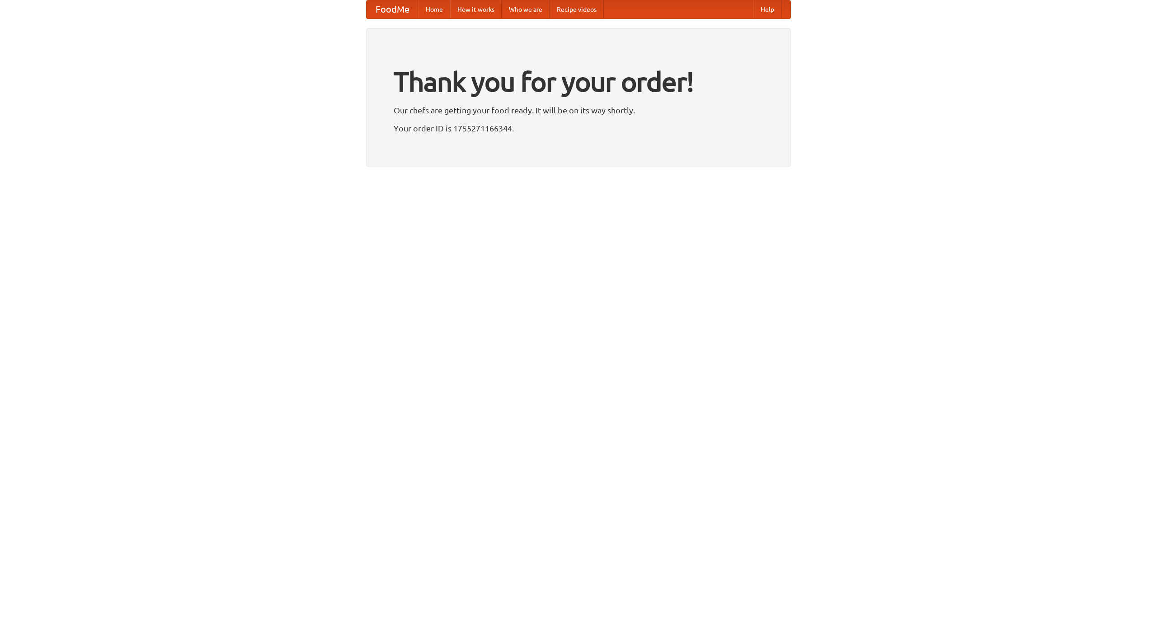 This screenshot has height=639, width=1157. Describe the element at coordinates (578, 110) in the screenshot. I see `p: Our chefs are getting your food ready. It will be on its way shortly.` at that location.